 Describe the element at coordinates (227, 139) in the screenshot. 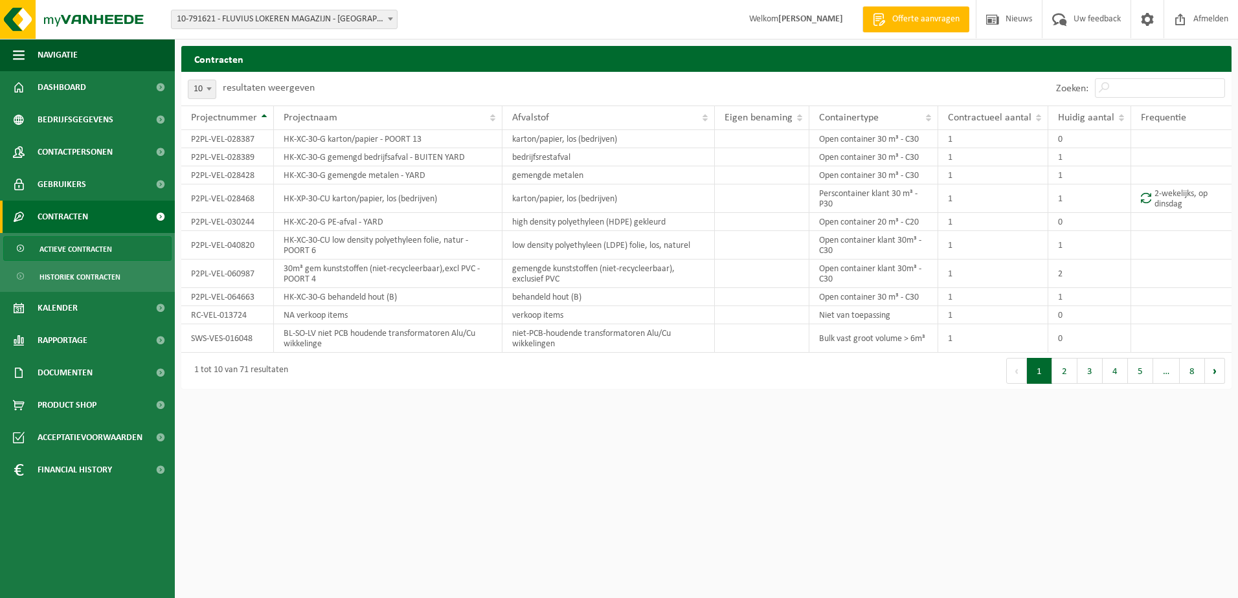

I see `td: P2PL-VEL-028387` at that location.